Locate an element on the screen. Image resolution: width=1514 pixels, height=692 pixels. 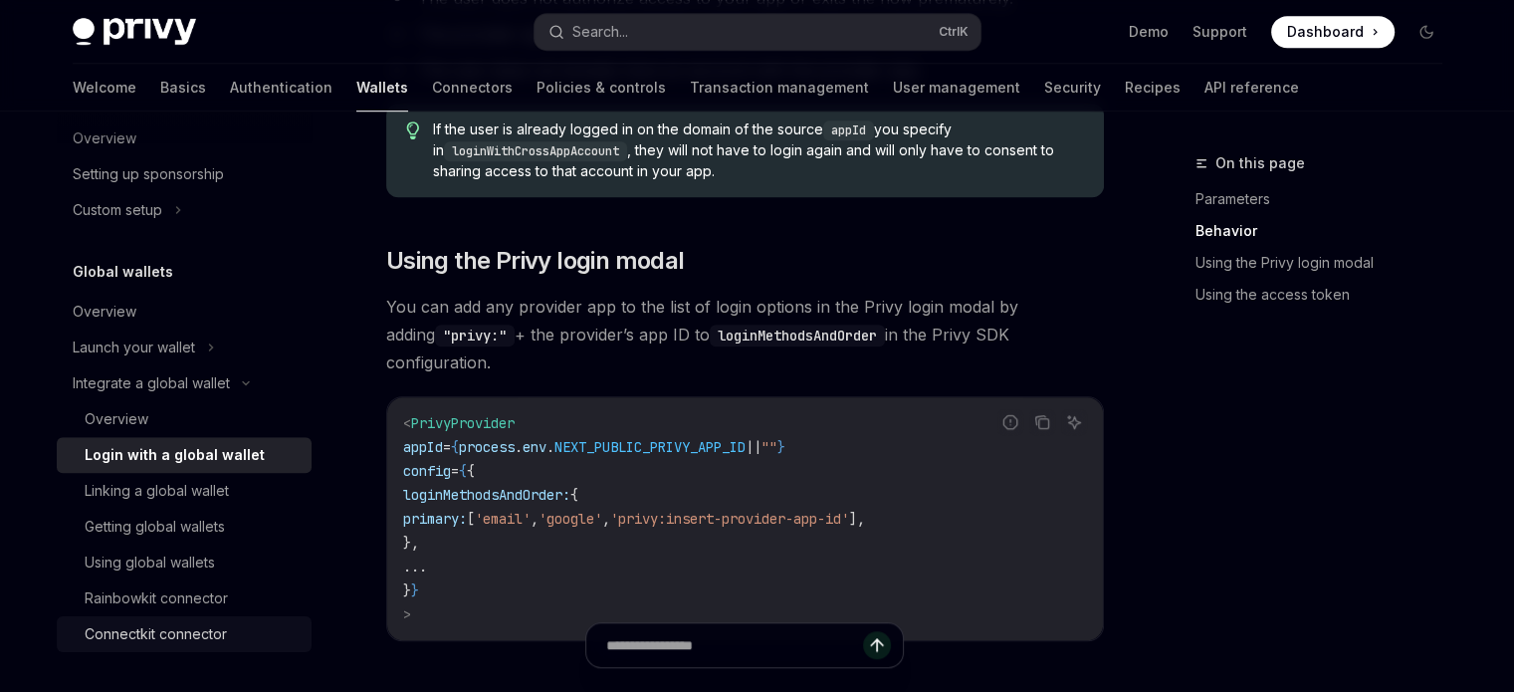
button: Report incorrect code is located at coordinates (1010, 422).